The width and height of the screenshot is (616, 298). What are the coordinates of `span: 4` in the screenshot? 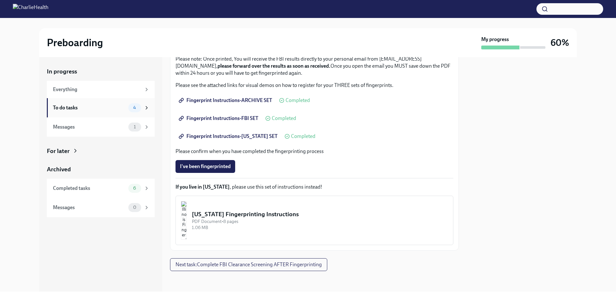 It's located at (134, 107).